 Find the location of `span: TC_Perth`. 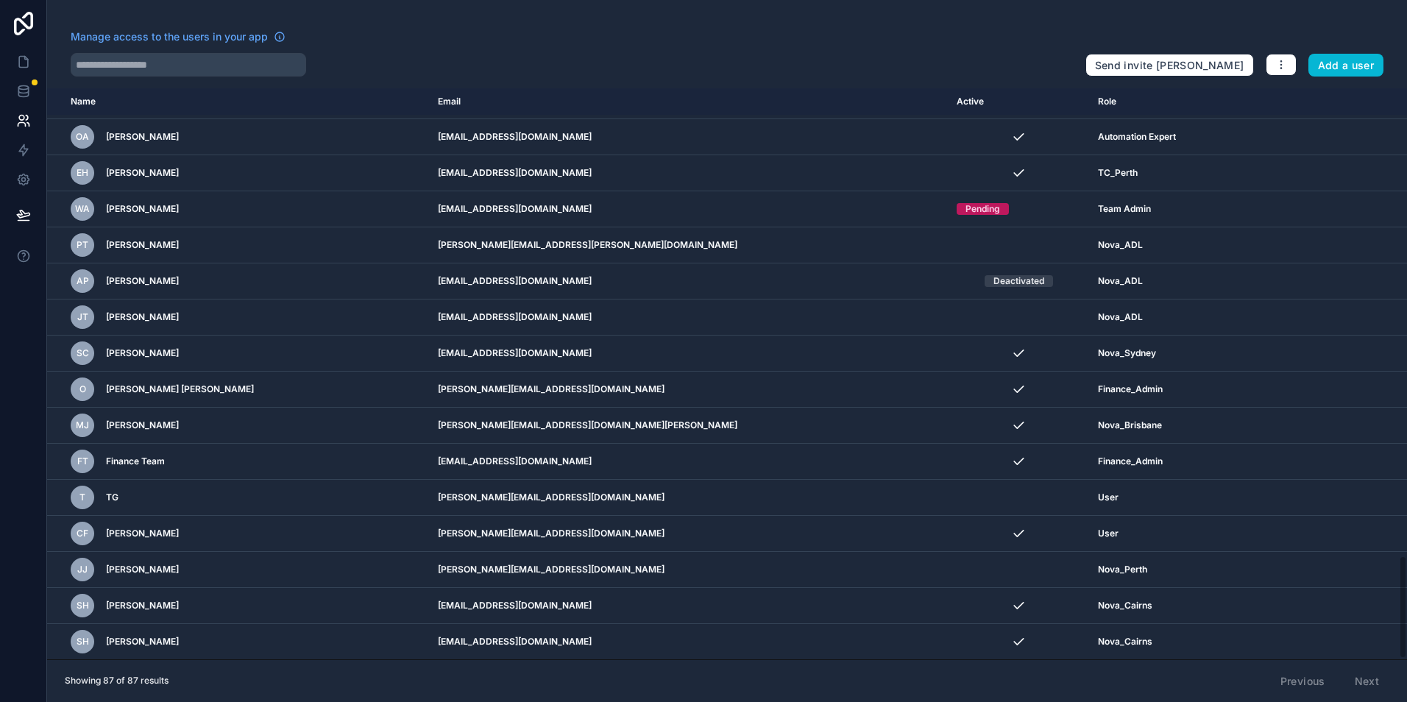

span: TC_Perth is located at coordinates (1118, 173).